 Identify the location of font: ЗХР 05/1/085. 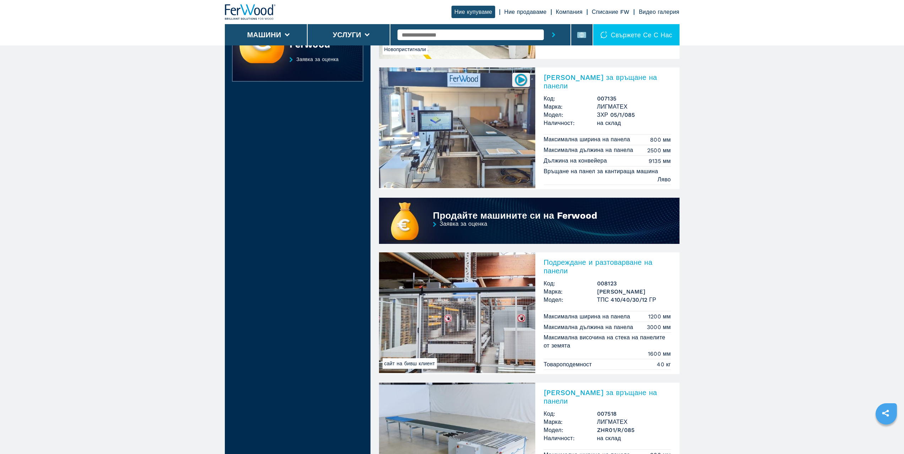
(616, 115).